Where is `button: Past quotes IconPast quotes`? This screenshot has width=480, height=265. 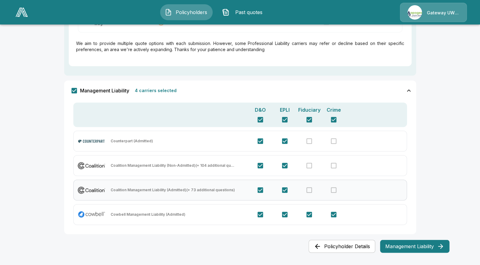
button: Past quotes IconPast quotes is located at coordinates (244, 12).